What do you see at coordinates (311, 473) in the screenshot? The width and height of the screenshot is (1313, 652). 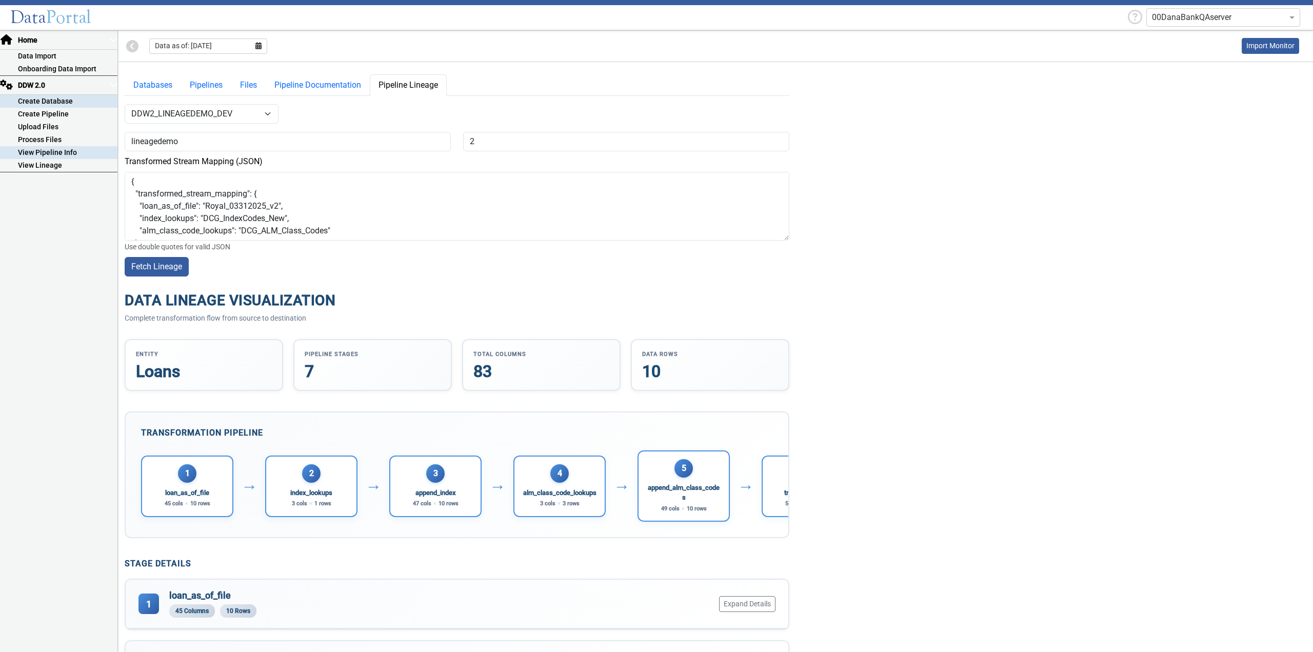 I see `div: 2` at bounding box center [311, 473].